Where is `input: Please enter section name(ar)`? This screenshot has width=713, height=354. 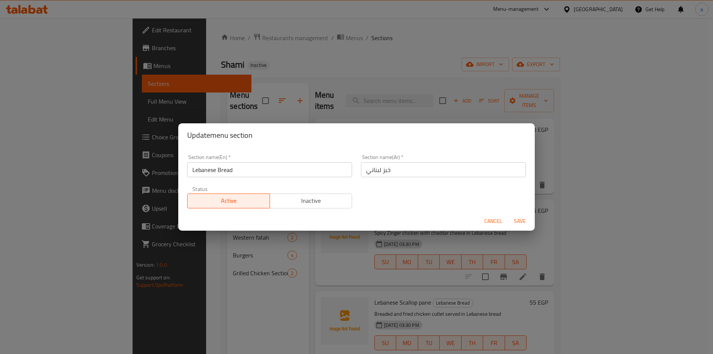 input: Please enter section name(ar) is located at coordinates (443, 170).